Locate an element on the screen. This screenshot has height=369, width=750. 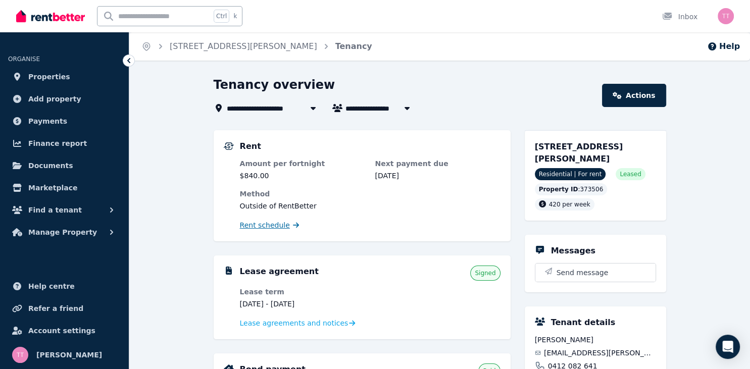
button: Send message is located at coordinates (596, 273).